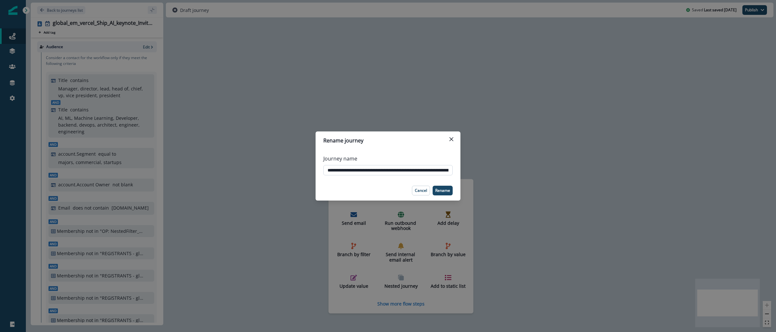 This screenshot has height=332, width=776. I want to click on button: Cancel, so click(421, 191).